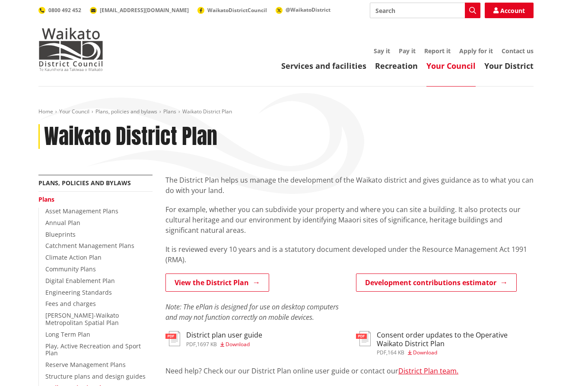  What do you see at coordinates (63, 222) in the screenshot?
I see `a: Annual Plan` at bounding box center [63, 222].